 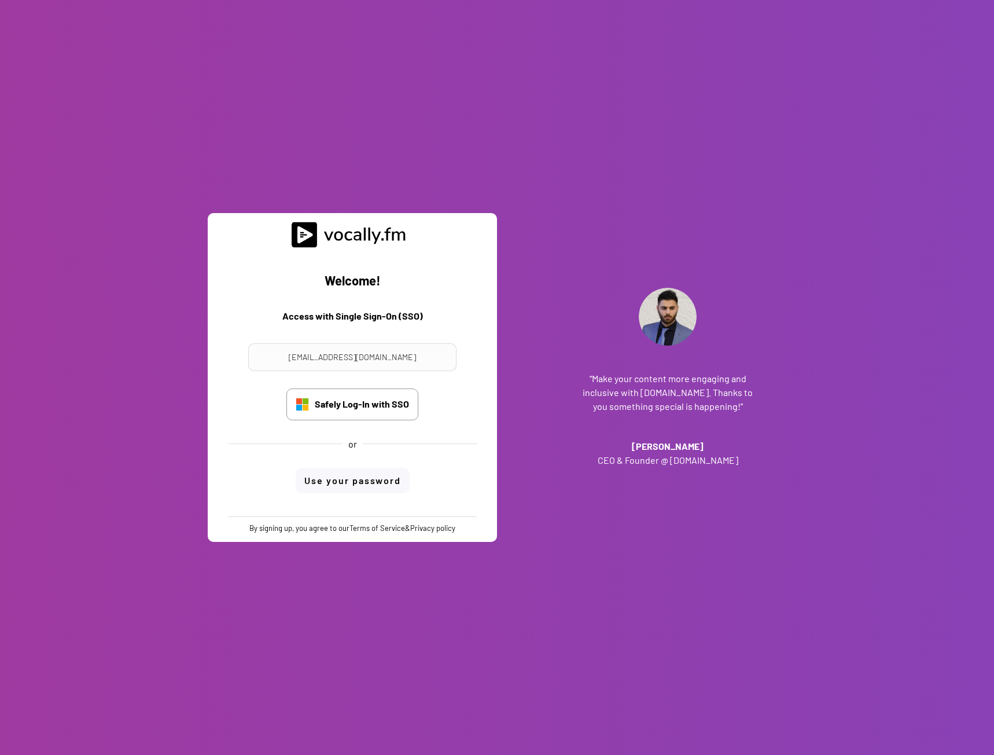 What do you see at coordinates (352, 528) in the screenshot?
I see `div: By signing up, you agree to our &` at bounding box center [352, 528].